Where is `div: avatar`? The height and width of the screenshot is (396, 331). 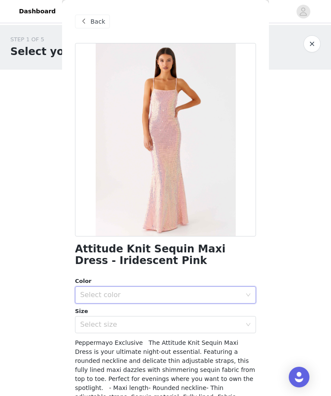 div: avatar is located at coordinates (303, 12).